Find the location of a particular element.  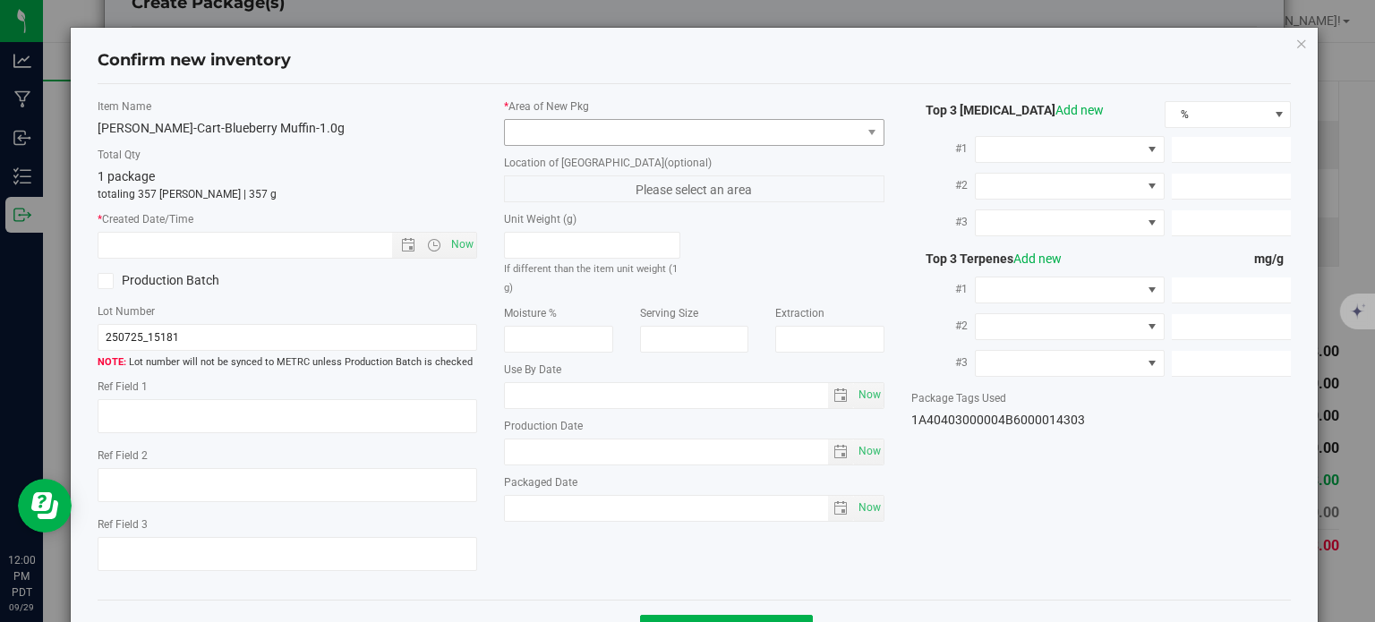

label: Item Name is located at coordinates (287, 107).